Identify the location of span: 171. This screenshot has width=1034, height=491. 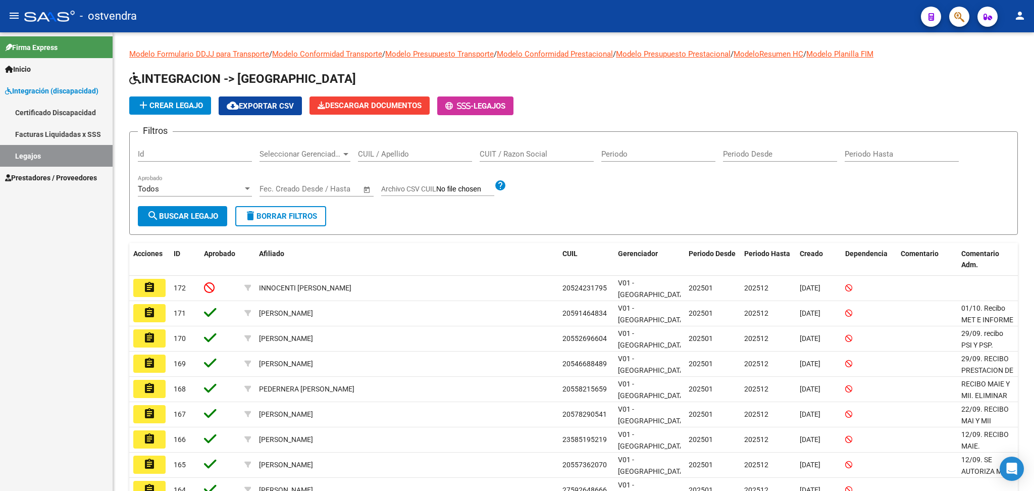
(180, 313).